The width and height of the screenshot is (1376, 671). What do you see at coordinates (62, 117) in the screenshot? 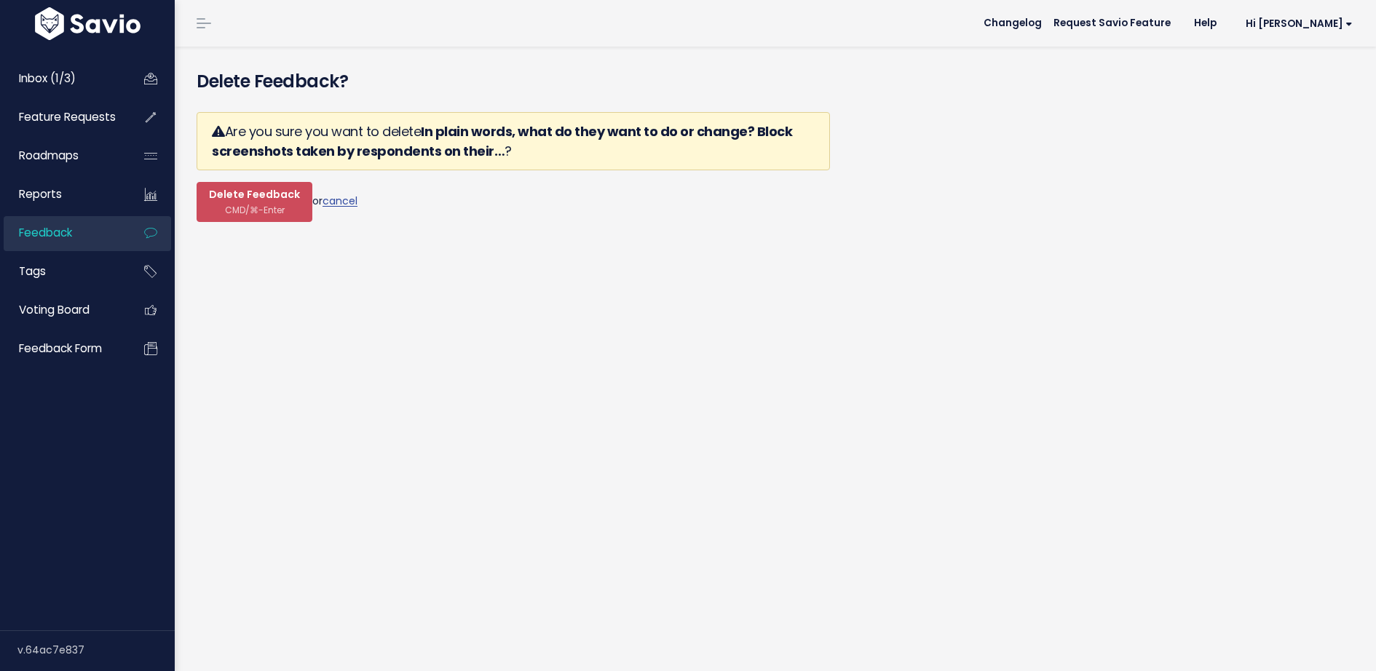
I see `a: Feature Requests` at bounding box center [62, 117].